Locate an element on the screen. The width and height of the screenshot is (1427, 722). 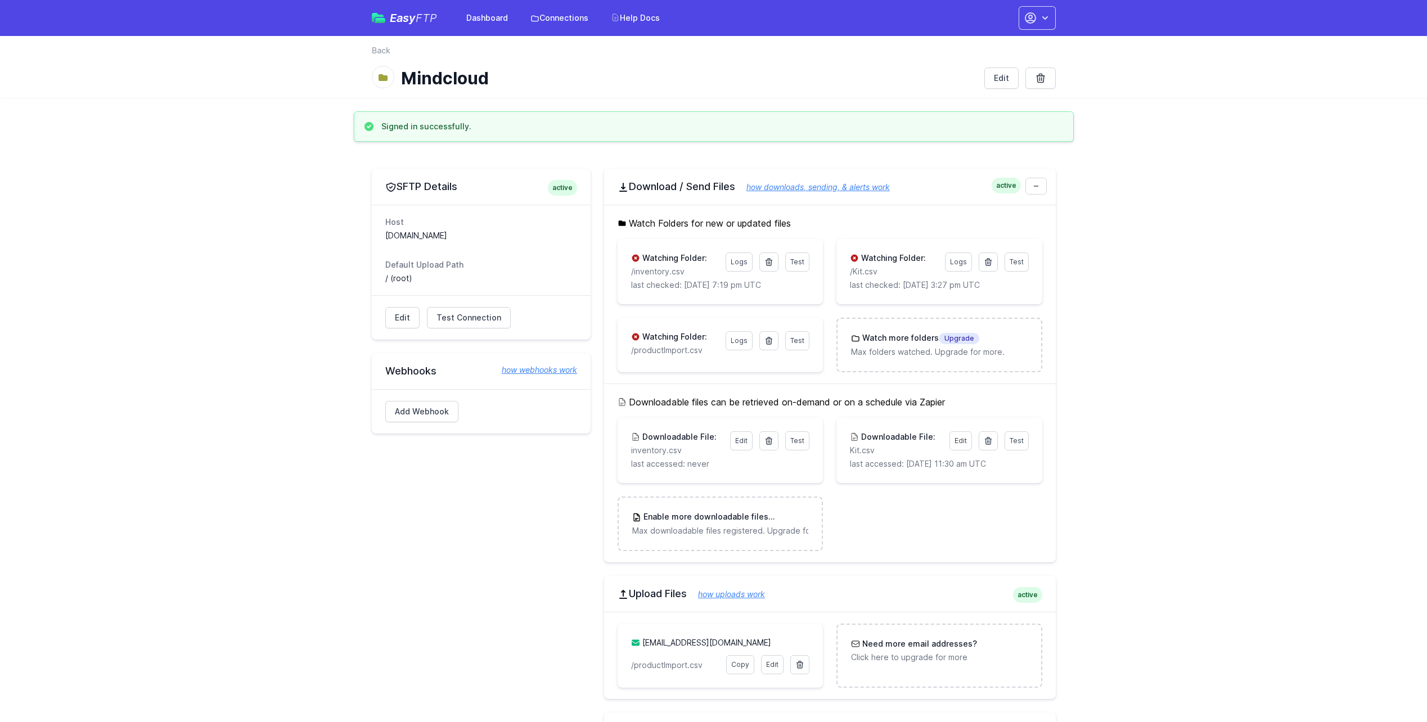
h3: Watch more folders is located at coordinates (920, 338).